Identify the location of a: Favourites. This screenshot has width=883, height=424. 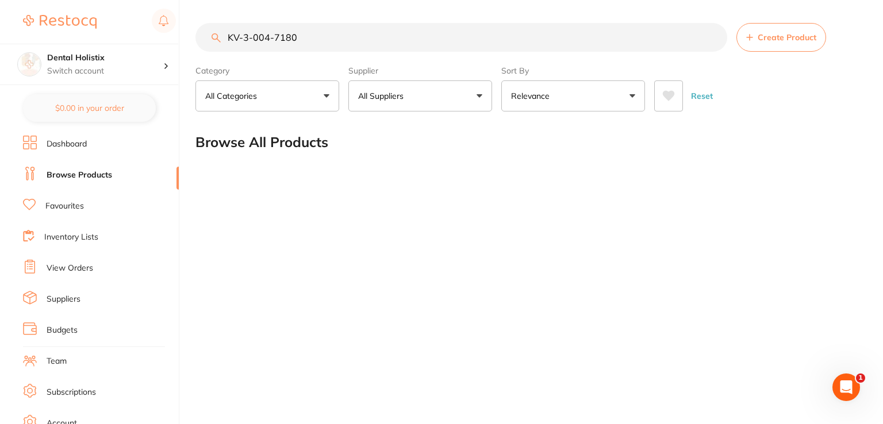
(64, 206).